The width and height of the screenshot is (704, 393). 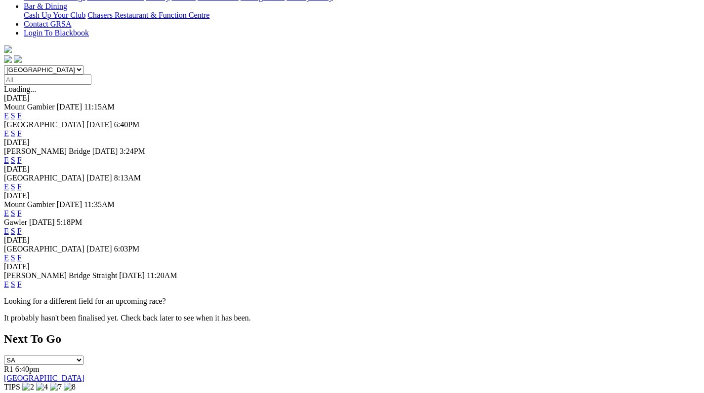 What do you see at coordinates (127, 178) in the screenshot?
I see `span: 8:13AM` at bounding box center [127, 178].